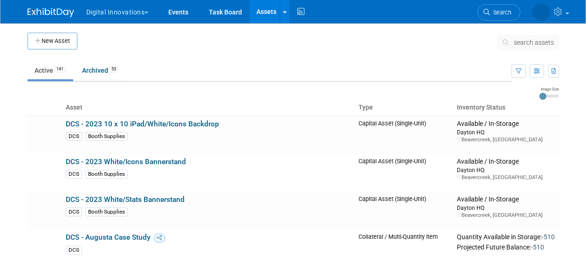  What do you see at coordinates (208, 108) in the screenshot?
I see `th: Asset` at bounding box center [208, 108].